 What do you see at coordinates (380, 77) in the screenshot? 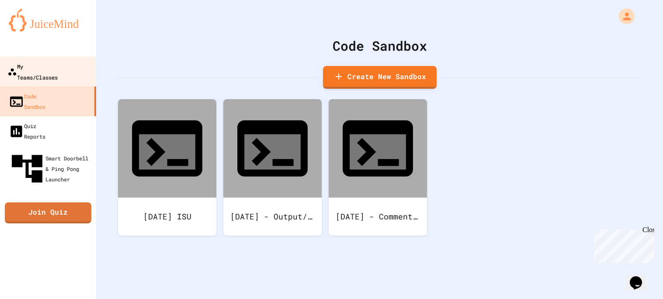
I see `a: Create New Sandbox` at bounding box center [380, 77].